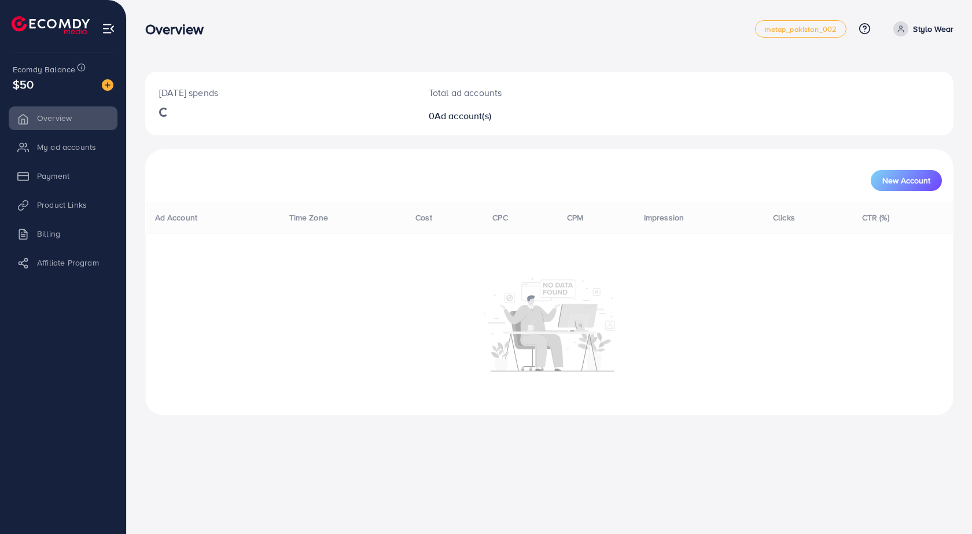 Image resolution: width=972 pixels, height=534 pixels. Describe the element at coordinates (906, 181) in the screenshot. I see `span: New Account` at that location.